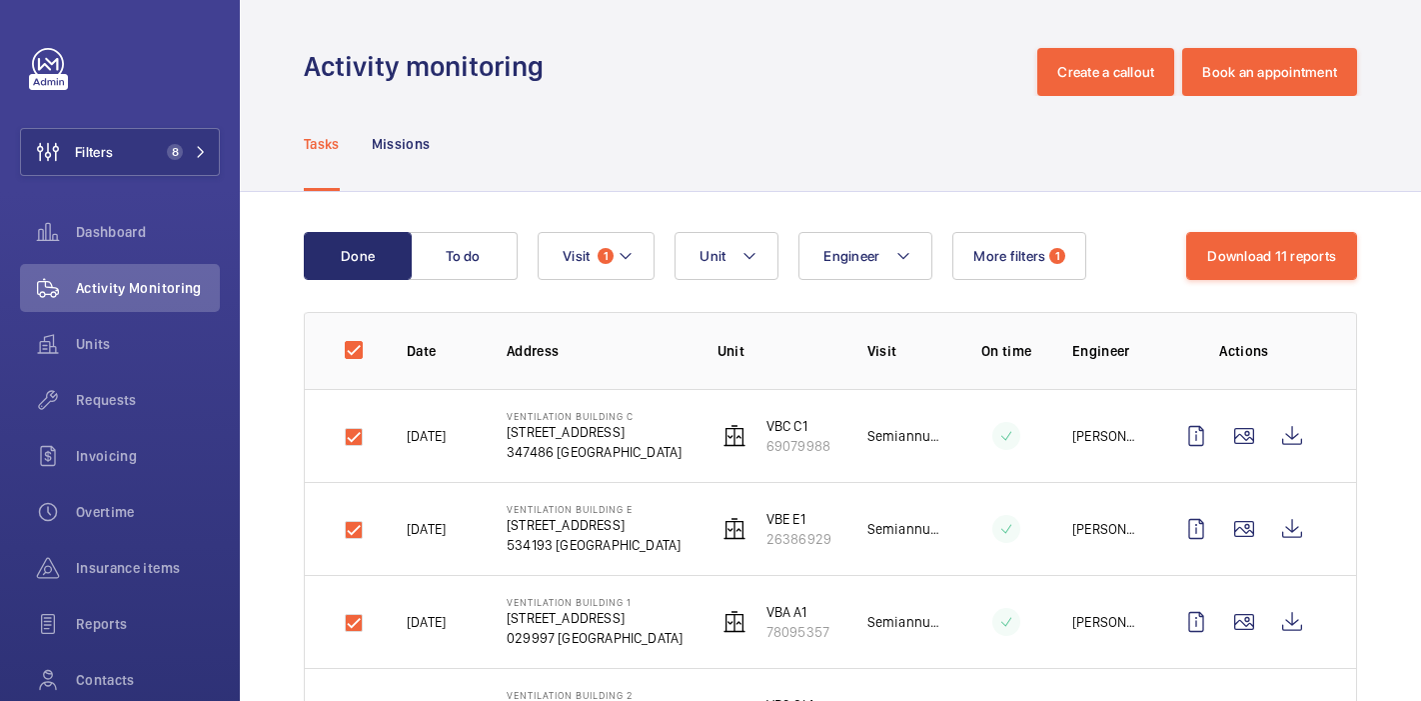  What do you see at coordinates (1106, 351) in the screenshot?
I see `p: Engineer` at bounding box center [1106, 351].